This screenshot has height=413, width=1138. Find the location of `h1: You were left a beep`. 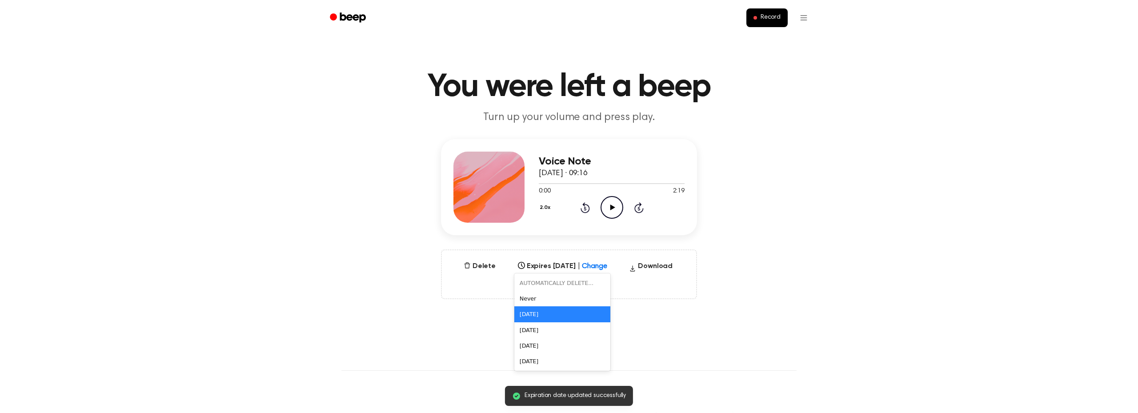

h1: You were left a beep is located at coordinates (569, 87).